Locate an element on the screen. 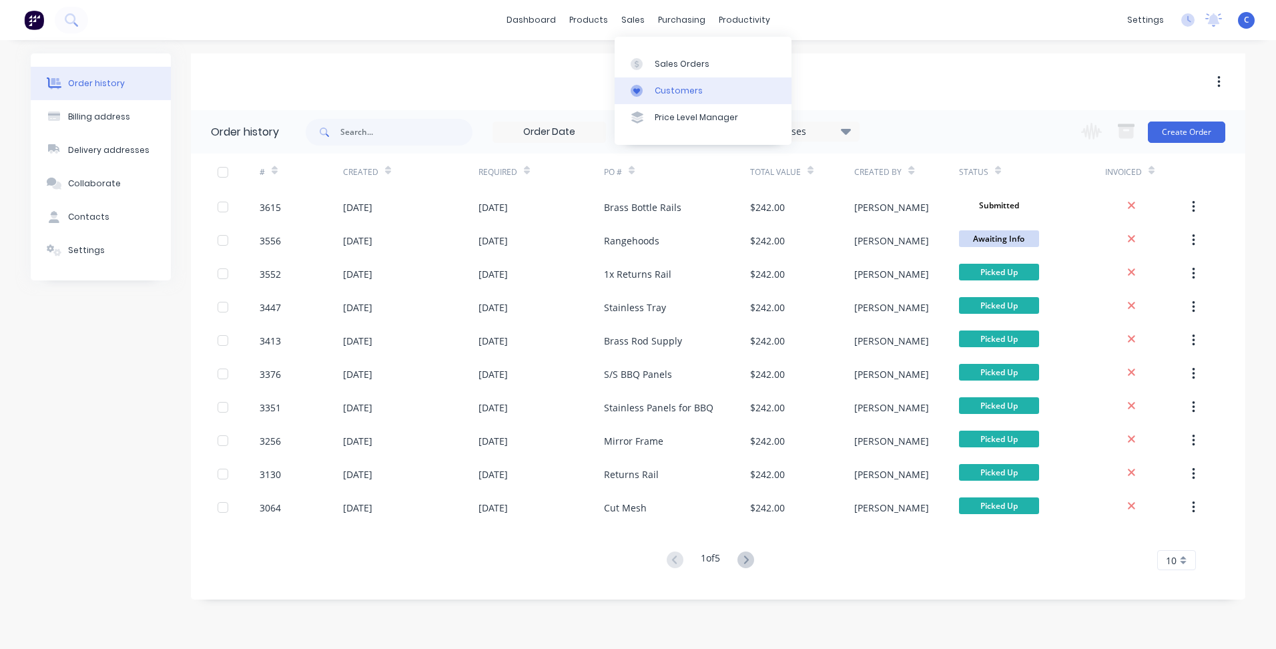 Image resolution: width=1276 pixels, height=649 pixels. div: 3615 is located at coordinates (270, 207).